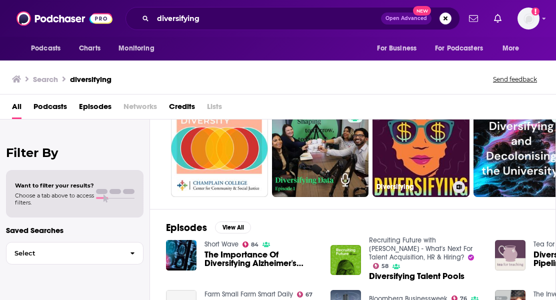  What do you see at coordinates (320, 148) in the screenshot?
I see `a: 19` at bounding box center [320, 148].